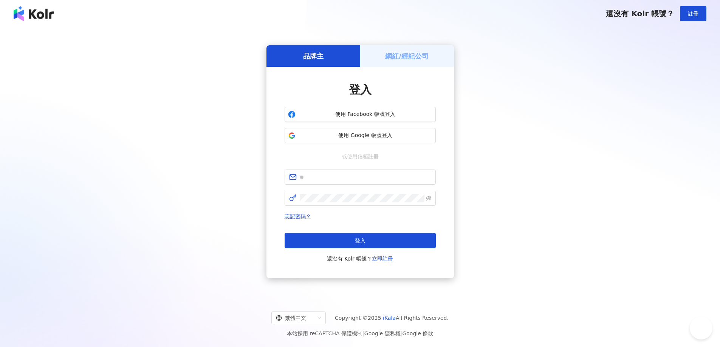 The image size is (720, 347). Describe the element at coordinates (360, 136) in the screenshot. I see `button: 使用 Google 帳號登入` at that location.